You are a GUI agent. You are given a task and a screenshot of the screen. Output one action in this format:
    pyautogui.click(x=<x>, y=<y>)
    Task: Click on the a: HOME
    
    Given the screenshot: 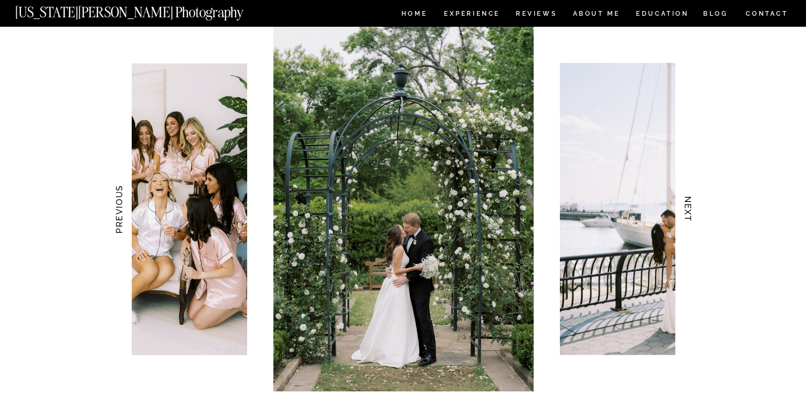 What is the action you would take?
    pyautogui.click(x=414, y=15)
    